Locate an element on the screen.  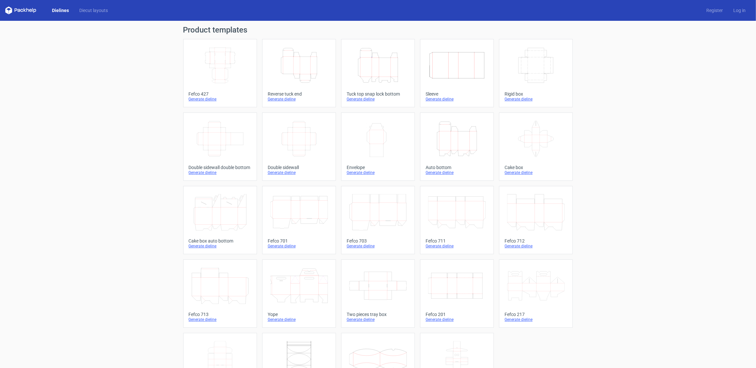
a: SleeveGenerate dieline is located at coordinates (457, 73).